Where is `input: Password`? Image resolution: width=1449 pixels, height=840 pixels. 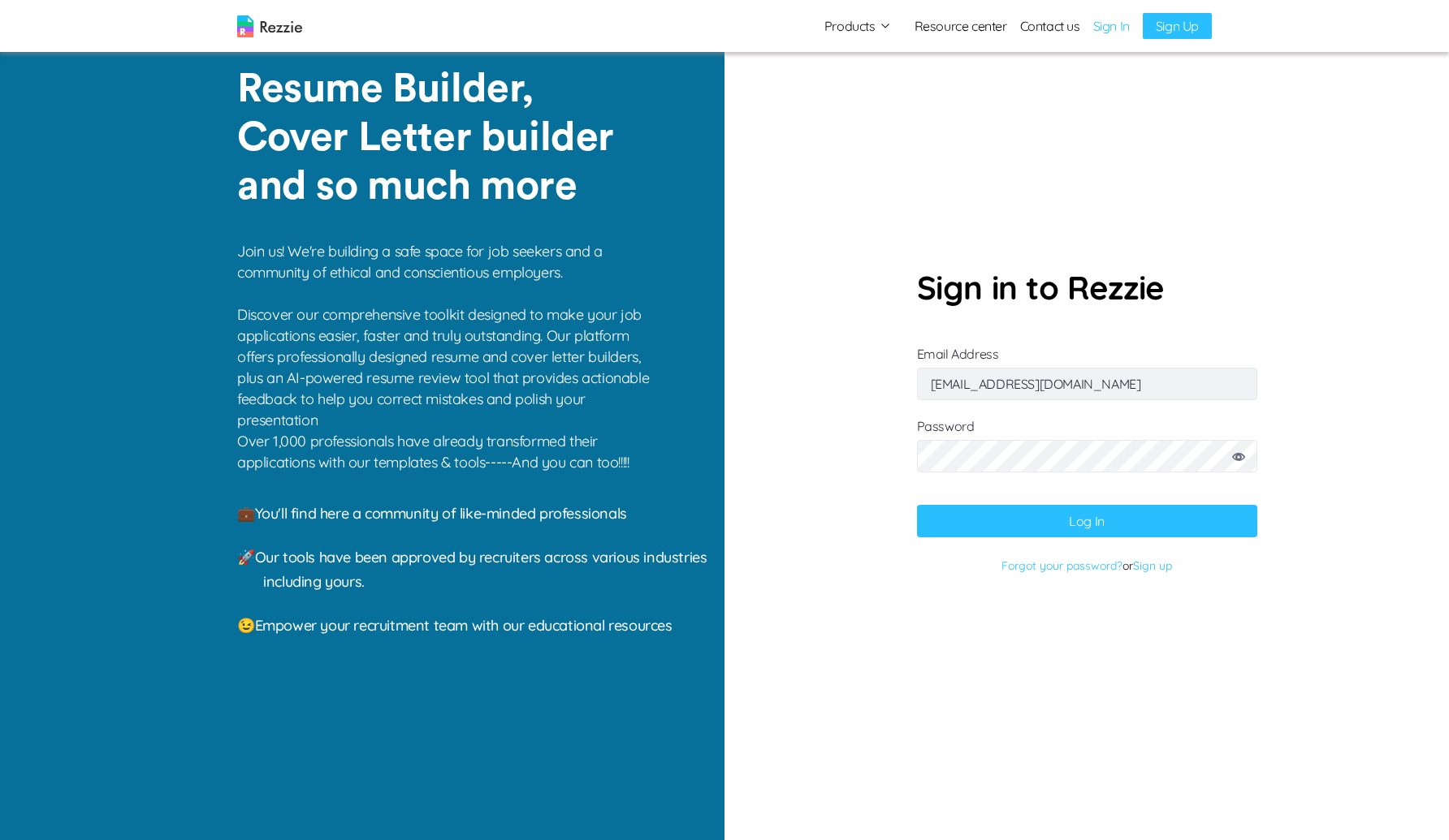 input: Password is located at coordinates (1087, 457).